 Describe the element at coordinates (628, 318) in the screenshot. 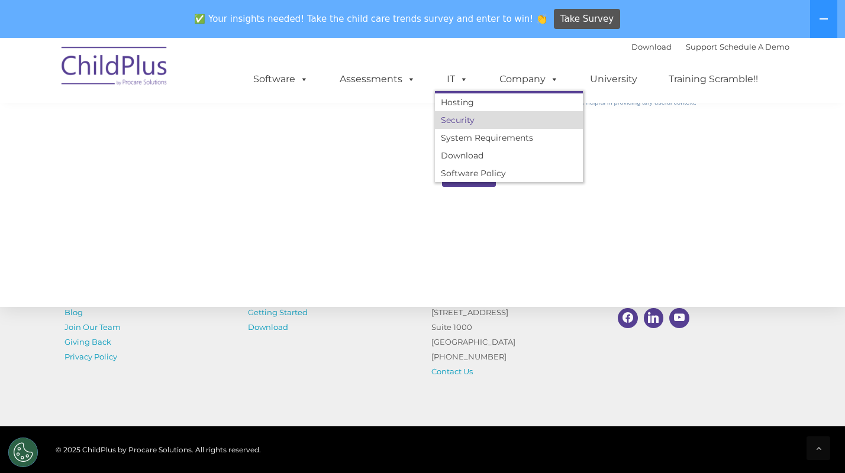

I see `a: Facebook` at that location.